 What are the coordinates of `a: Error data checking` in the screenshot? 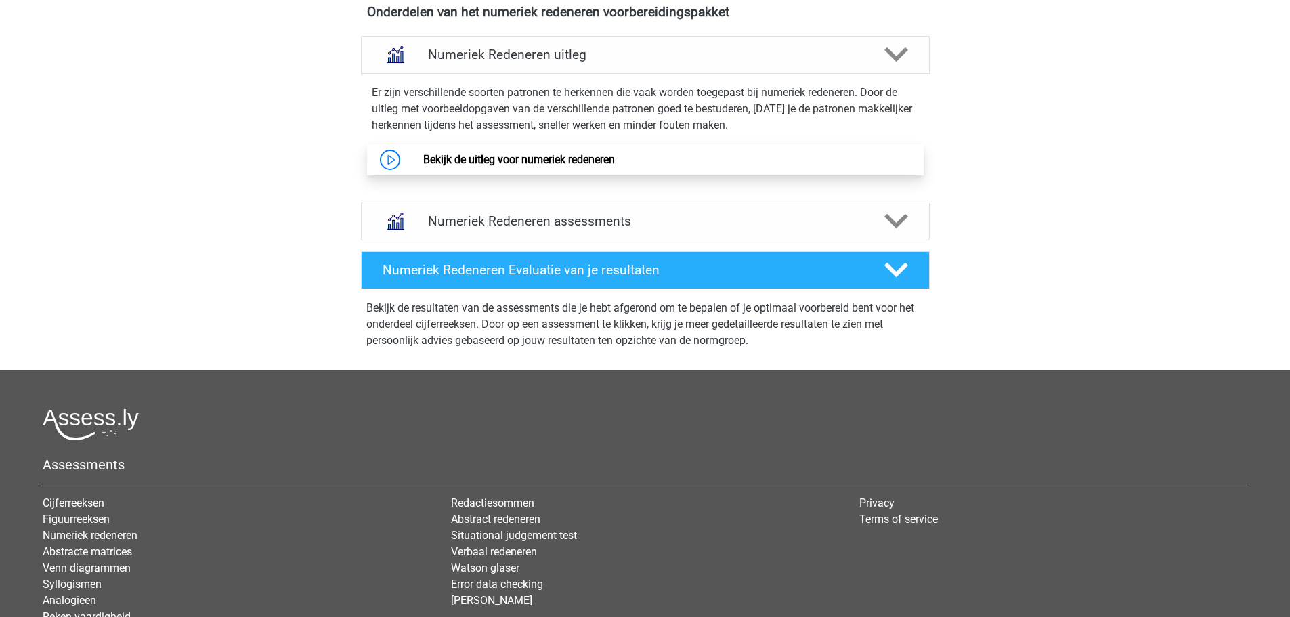 It's located at (497, 584).